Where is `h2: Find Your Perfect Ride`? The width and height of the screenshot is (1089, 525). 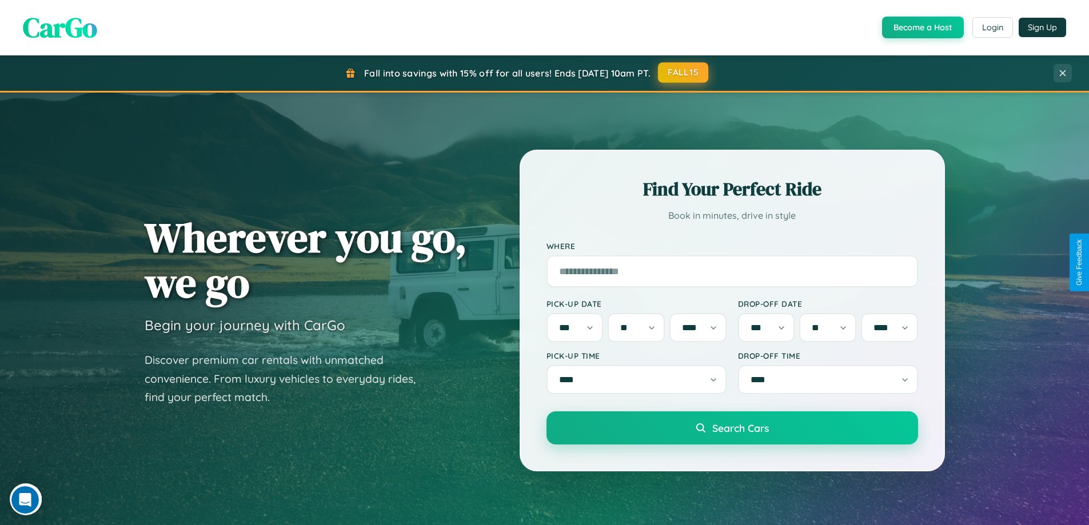
h2: Find Your Perfect Ride is located at coordinates (732, 189).